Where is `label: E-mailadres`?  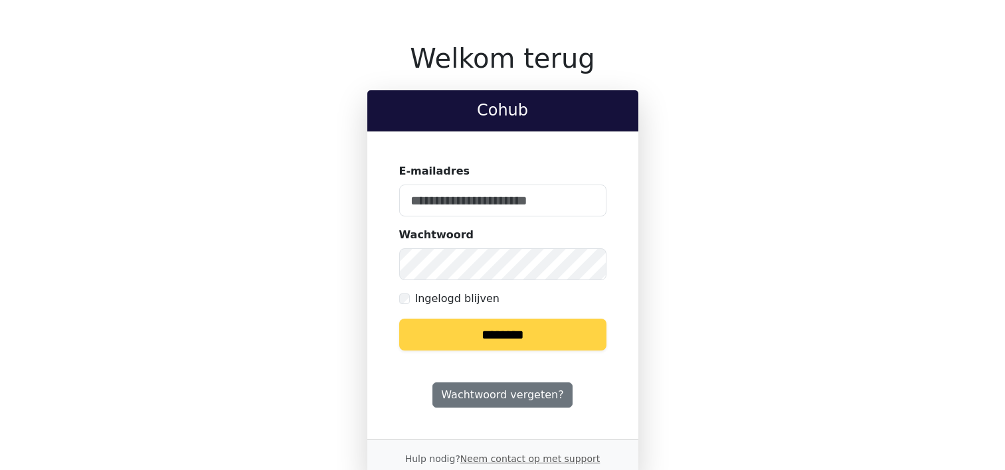
label: E-mailadres is located at coordinates (435, 171).